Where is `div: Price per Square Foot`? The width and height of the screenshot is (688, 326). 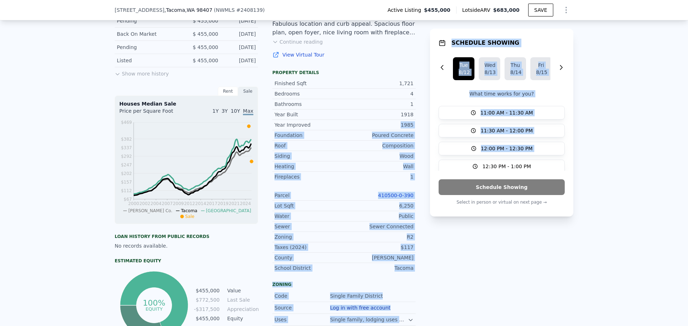
div: Price per Square Foot is located at coordinates (153, 113).